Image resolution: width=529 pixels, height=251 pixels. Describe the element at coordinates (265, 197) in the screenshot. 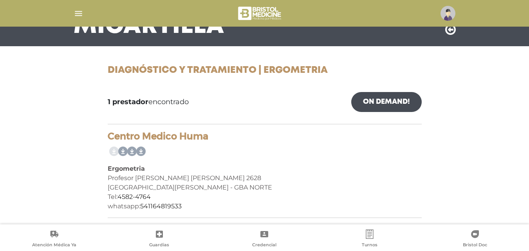

I see `div: Tel:` at that location.